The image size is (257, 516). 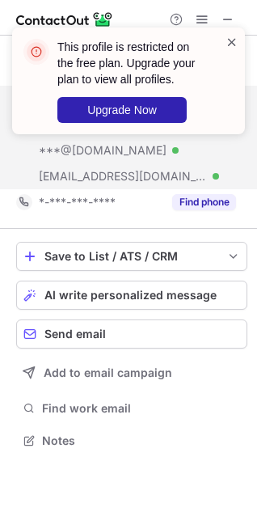 What do you see at coordinates (132, 408) in the screenshot?
I see `button: Find work email` at bounding box center [132, 408].